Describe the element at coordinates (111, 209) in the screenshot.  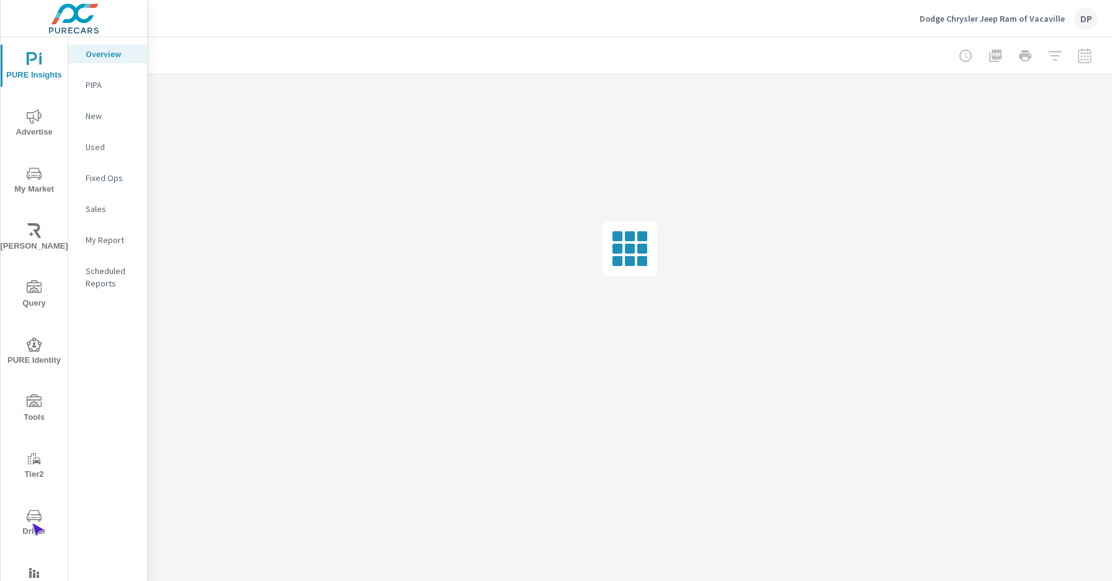
I see `p: Sales` at that location.